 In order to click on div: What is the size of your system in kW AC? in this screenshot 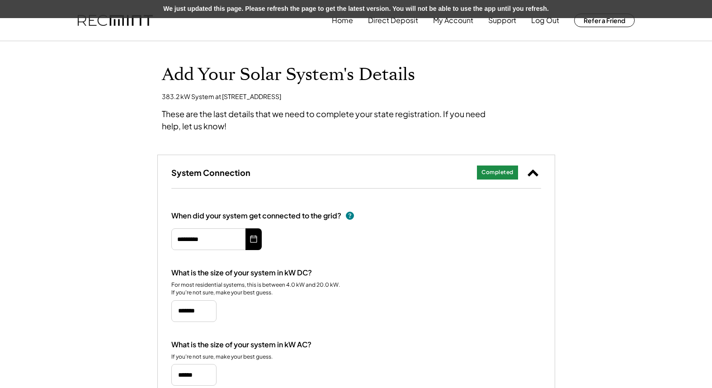, I will do `click(242, 345)`.